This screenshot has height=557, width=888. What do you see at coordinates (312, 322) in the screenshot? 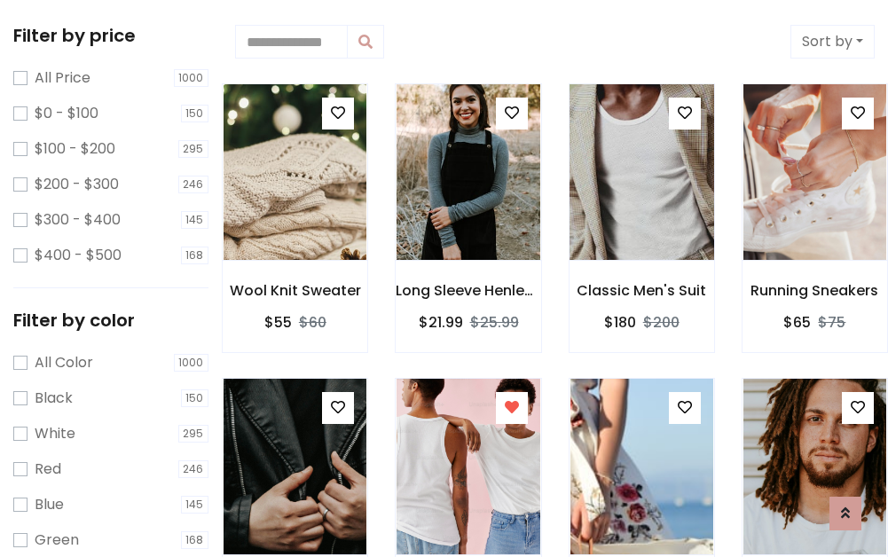
I see `del: $60` at bounding box center [312, 322].